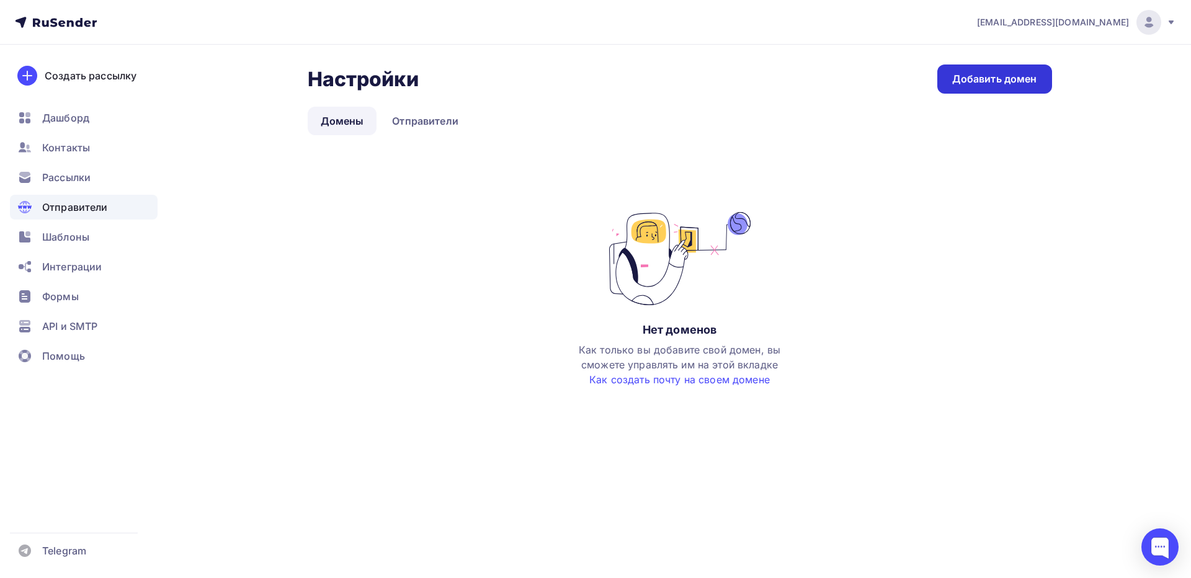 This screenshot has width=1191, height=578. I want to click on a: Дашборд, so click(84, 118).